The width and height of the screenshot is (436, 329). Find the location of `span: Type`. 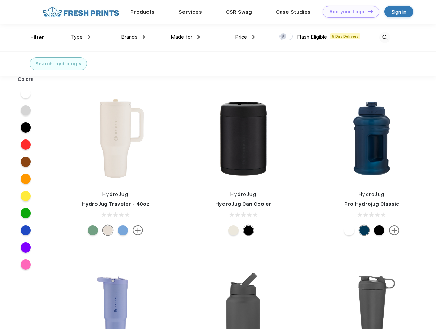

span: Type is located at coordinates (77, 37).